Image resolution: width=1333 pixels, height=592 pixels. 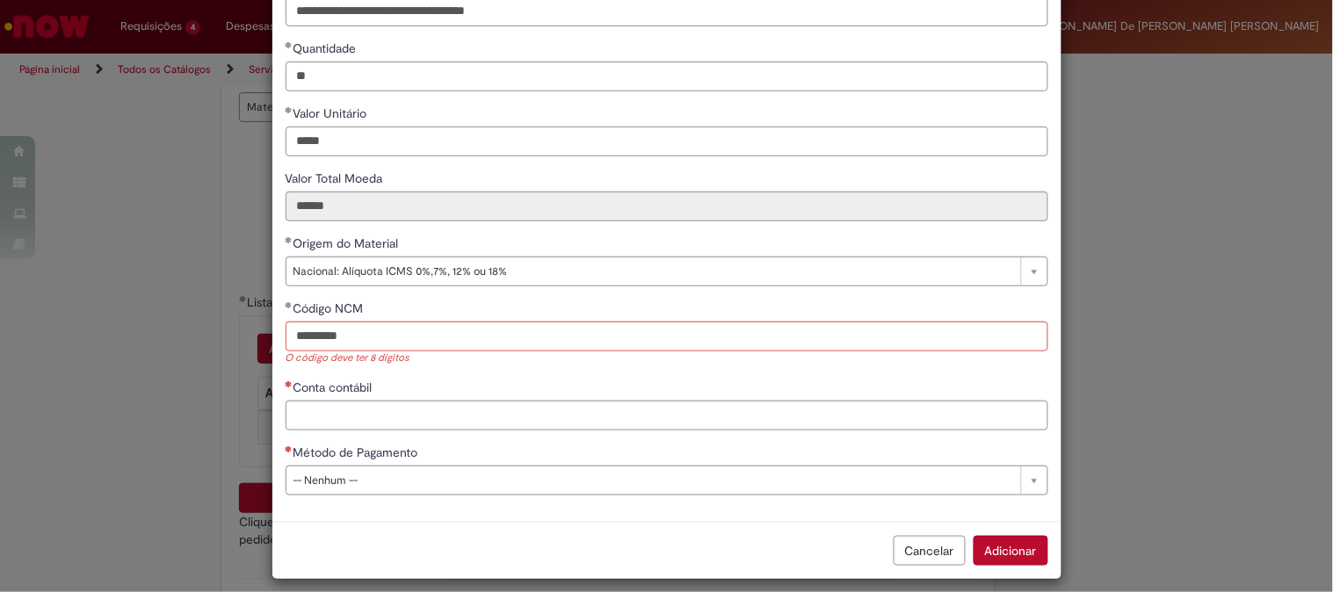 I want to click on input: Valor Unitário, so click(x=667, y=141).